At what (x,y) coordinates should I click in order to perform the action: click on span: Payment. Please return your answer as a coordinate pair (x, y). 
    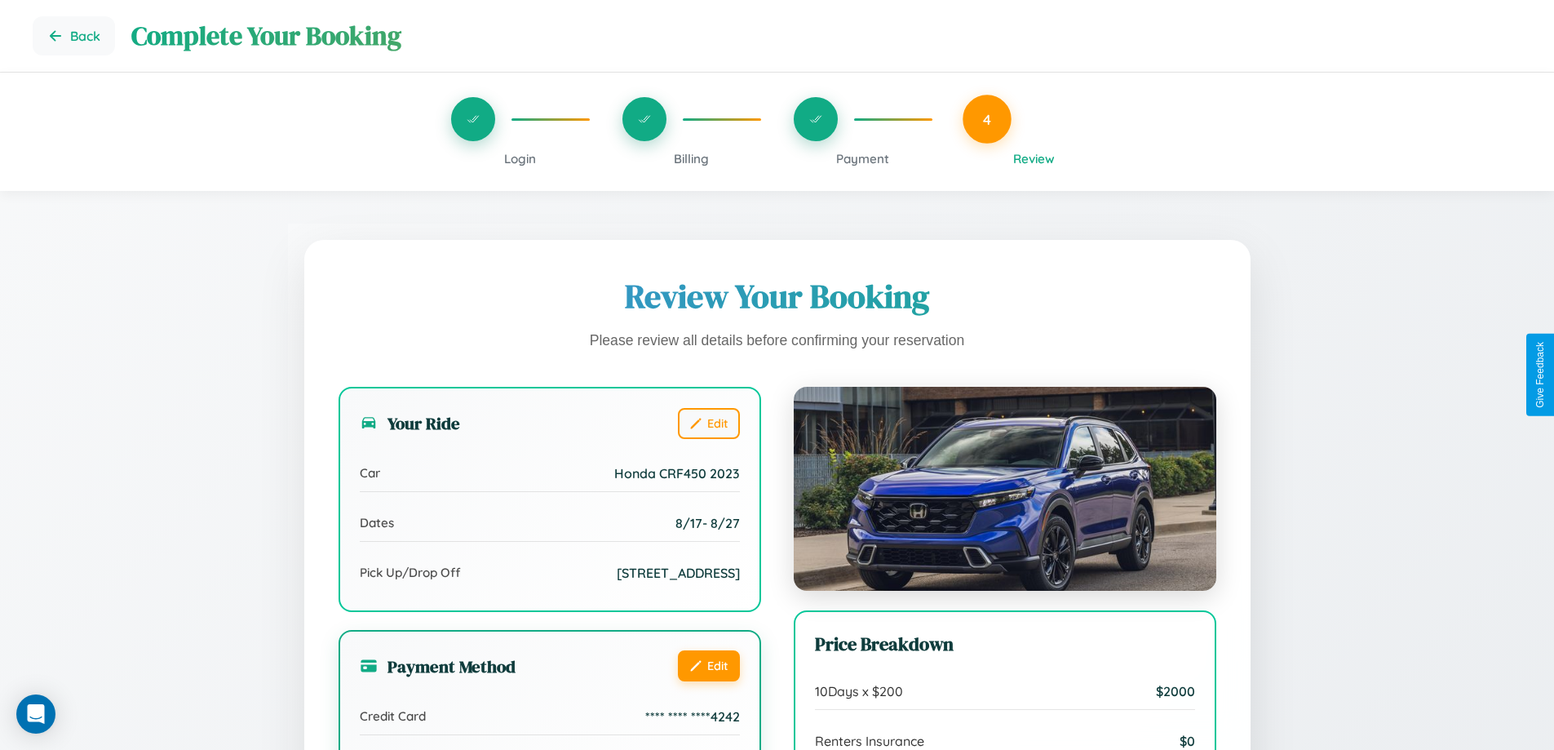
    Looking at the image, I should click on (863, 158).